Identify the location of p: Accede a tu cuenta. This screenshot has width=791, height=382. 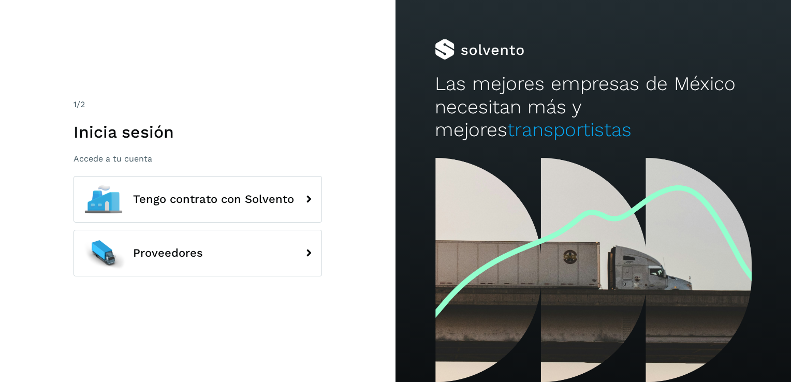
(198, 158).